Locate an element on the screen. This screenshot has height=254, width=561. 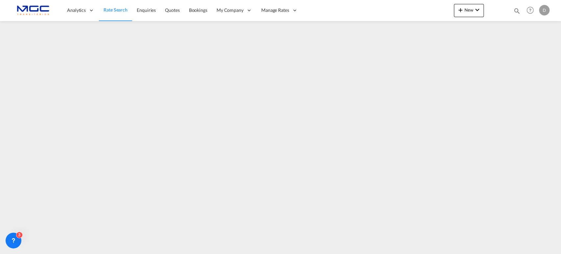
span: New is located at coordinates (468, 10).